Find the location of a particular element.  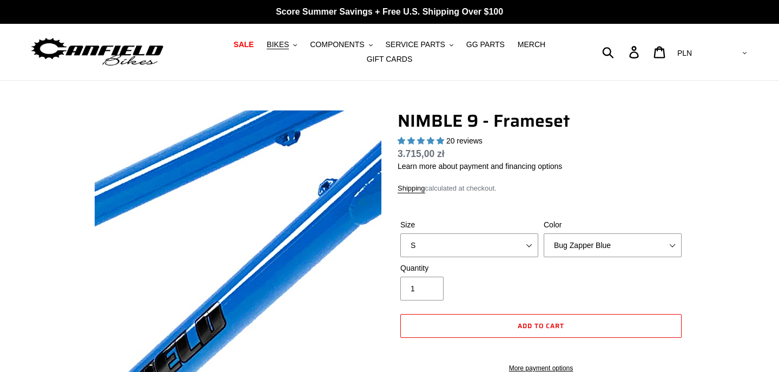

button: COMPONENTS is located at coordinates (341, 44).